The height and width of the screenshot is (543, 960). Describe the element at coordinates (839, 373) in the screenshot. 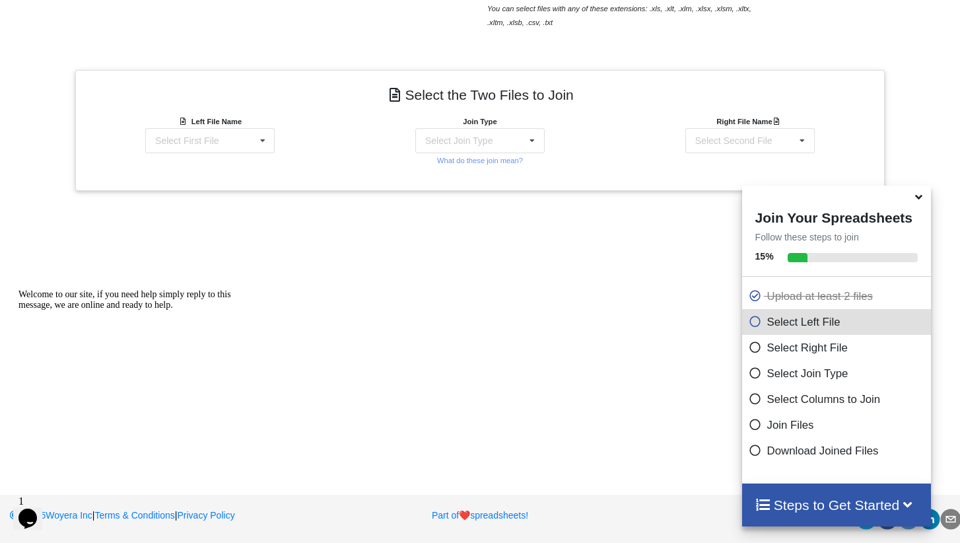

I see `p: Select Join Type` at that location.